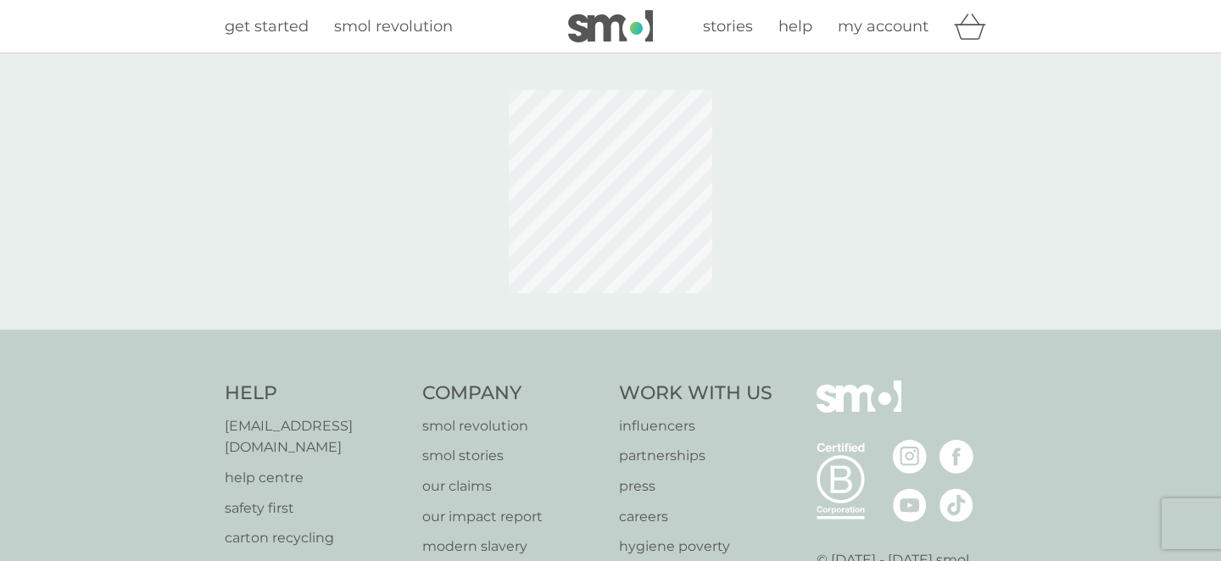 The image size is (1221, 561). Describe the element at coordinates (695, 487) in the screenshot. I see `a: press` at that location.